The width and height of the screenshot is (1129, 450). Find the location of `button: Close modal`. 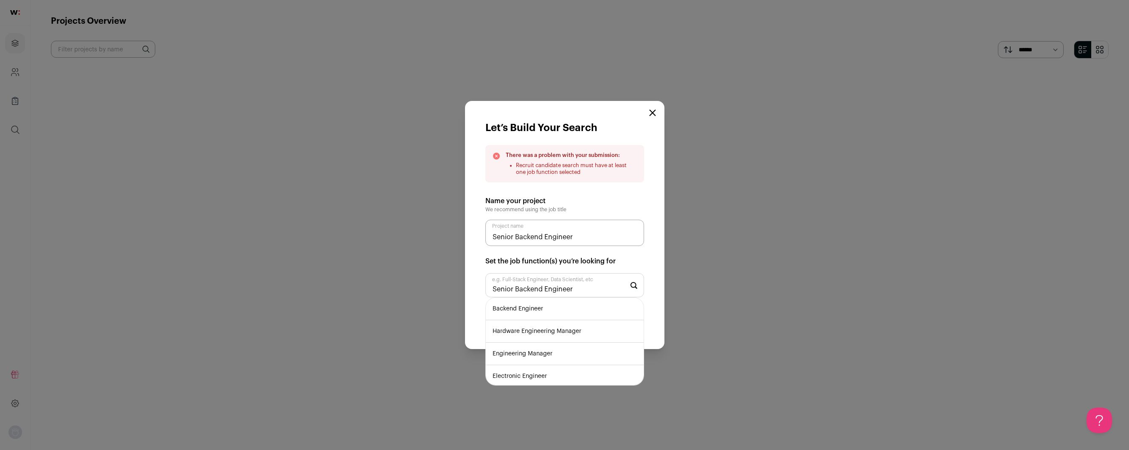

button: Close modal is located at coordinates (653, 113).